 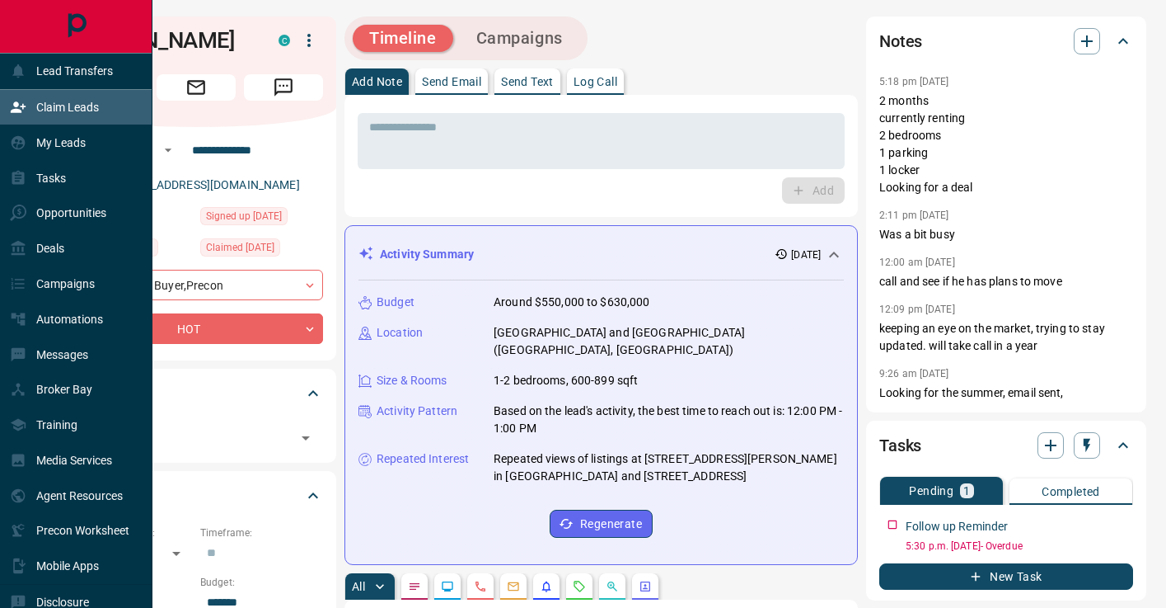 What do you see at coordinates (572, 302) in the screenshot?
I see `p: Around $550,000 to $630,000` at bounding box center [572, 302].